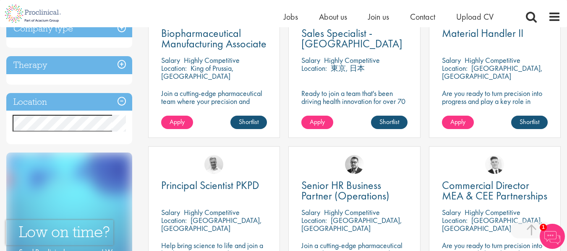 The width and height of the screenshot is (567, 251). Describe the element at coordinates (422, 17) in the screenshot. I see `a: Contact` at that location.